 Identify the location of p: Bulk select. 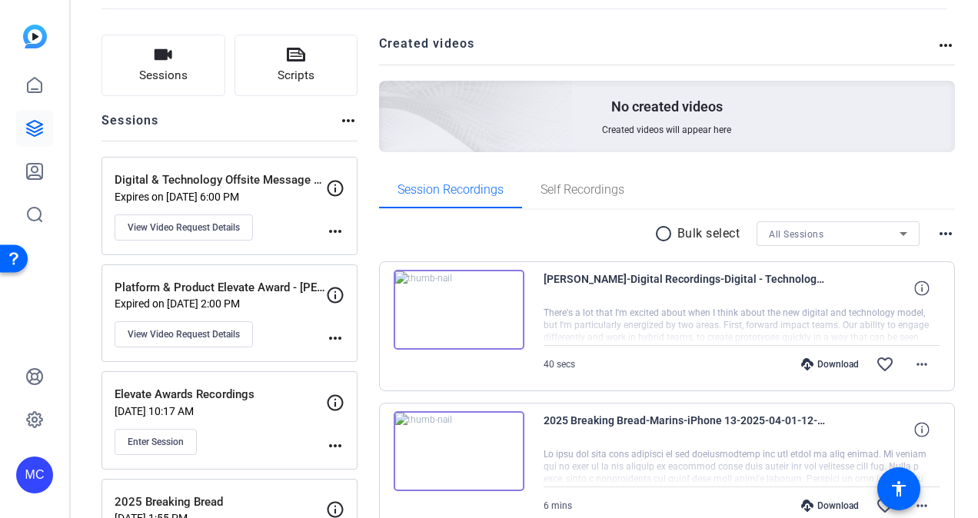
(709, 234).